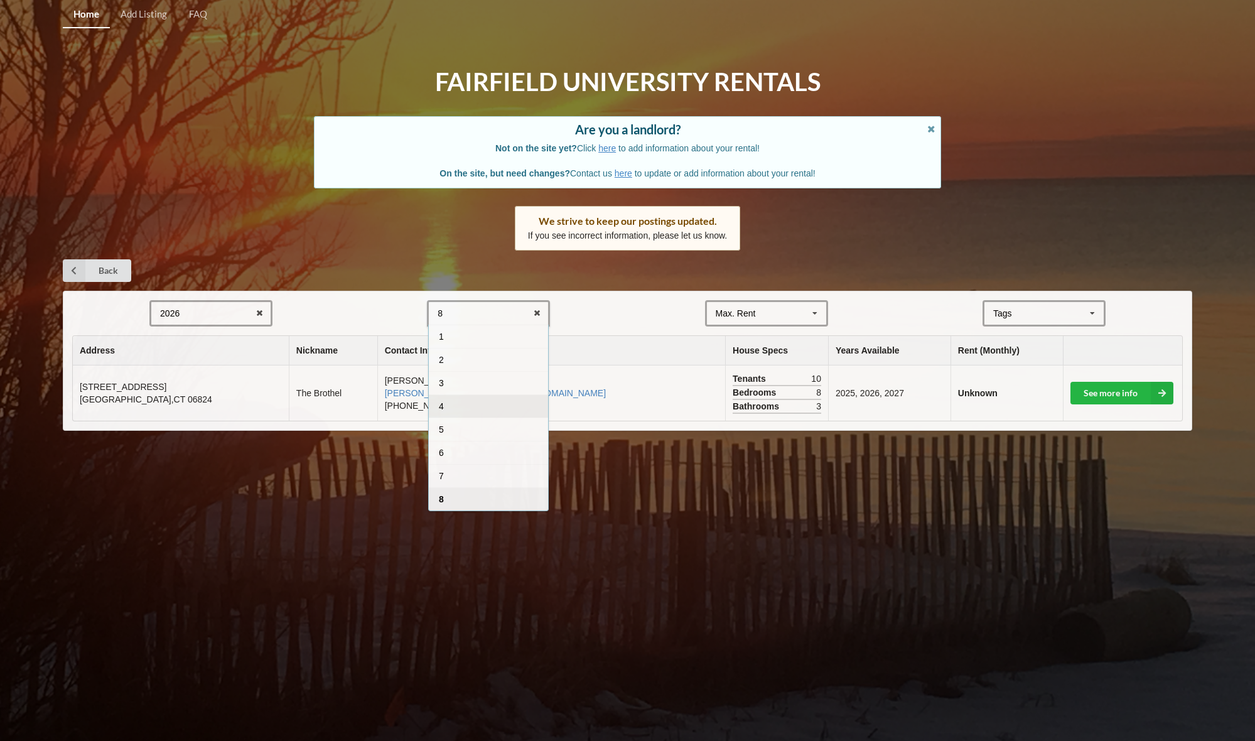 The width and height of the screenshot is (1255, 741). What do you see at coordinates (1007, 350) in the screenshot?
I see `th: Rent (Monthly)` at bounding box center [1007, 350].